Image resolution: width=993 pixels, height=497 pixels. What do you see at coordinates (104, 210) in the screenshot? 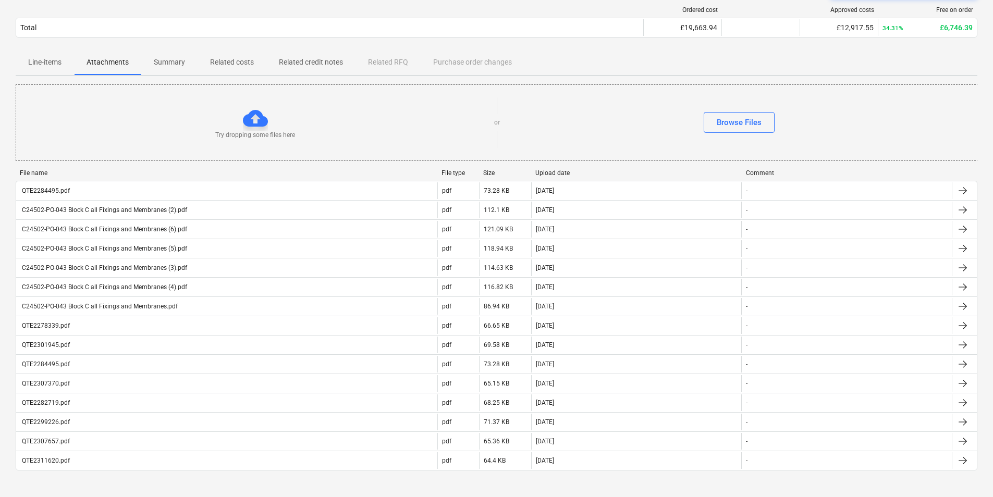
I see `div: C24502-PO-043 Block C all Fixings and Membranes (2).pdf` at bounding box center [104, 210].